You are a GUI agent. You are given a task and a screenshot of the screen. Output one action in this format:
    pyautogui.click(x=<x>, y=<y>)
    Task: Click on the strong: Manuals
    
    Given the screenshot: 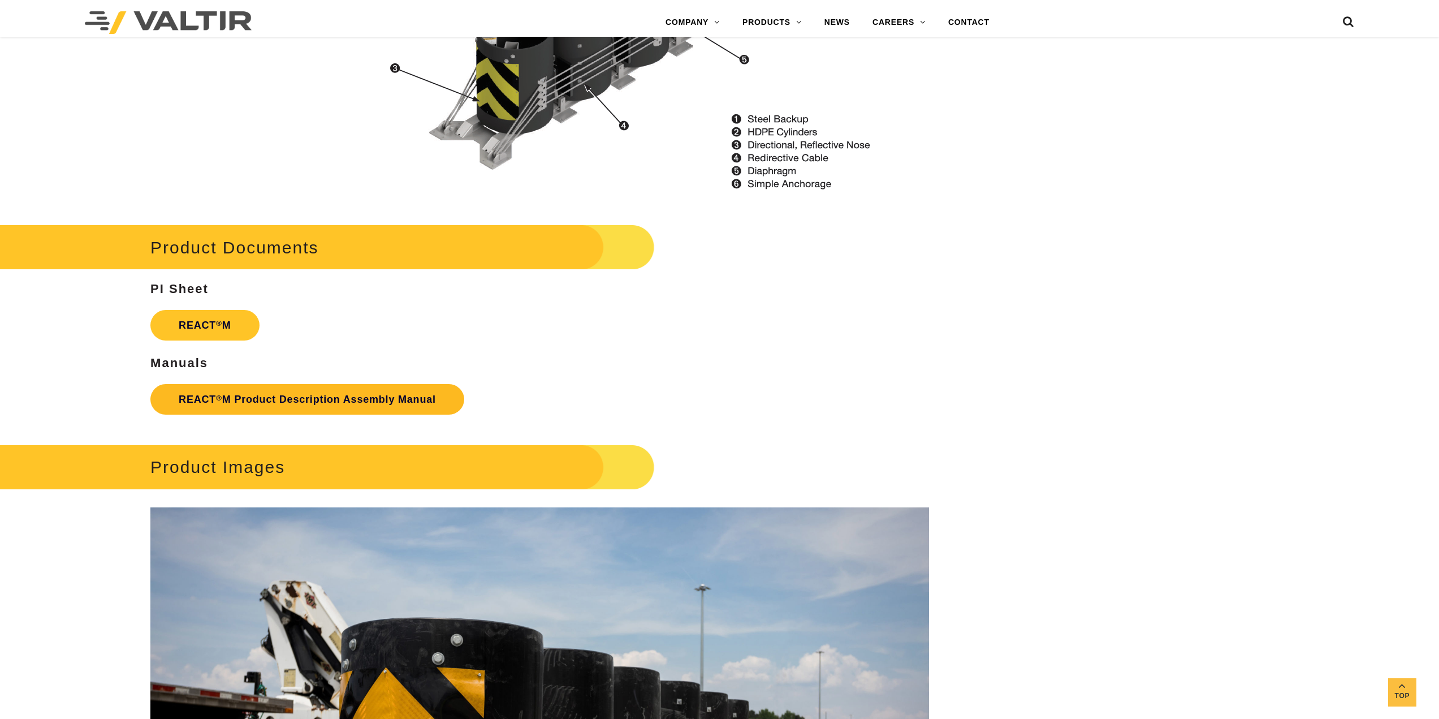 What is the action you would take?
    pyautogui.click(x=179, y=362)
    